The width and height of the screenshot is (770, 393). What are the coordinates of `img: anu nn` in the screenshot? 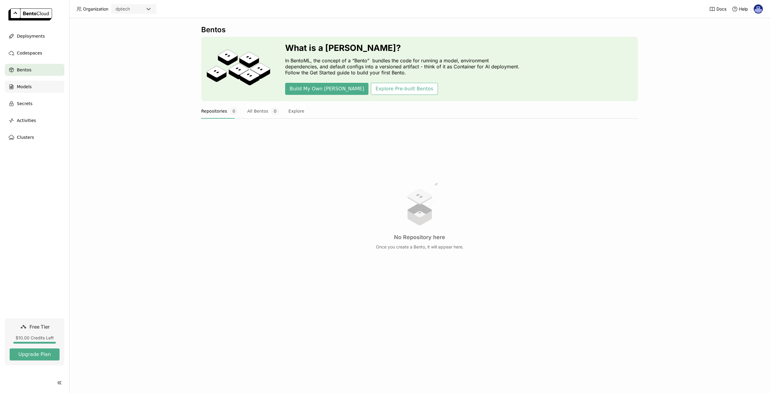 It's located at (759, 9).